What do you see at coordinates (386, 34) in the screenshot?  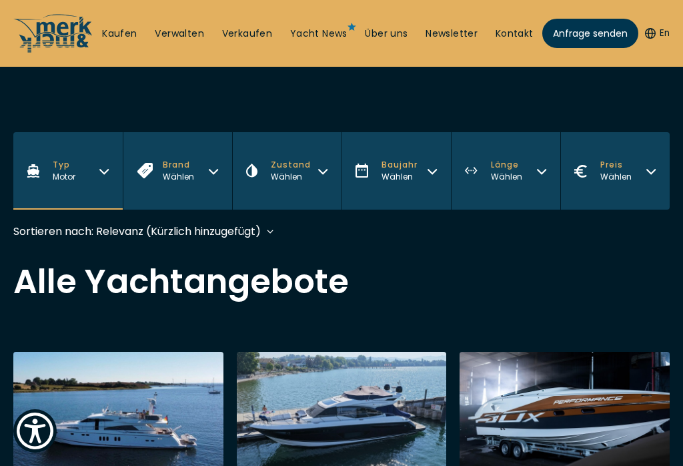 I see `a: Über uns` at bounding box center [386, 34].